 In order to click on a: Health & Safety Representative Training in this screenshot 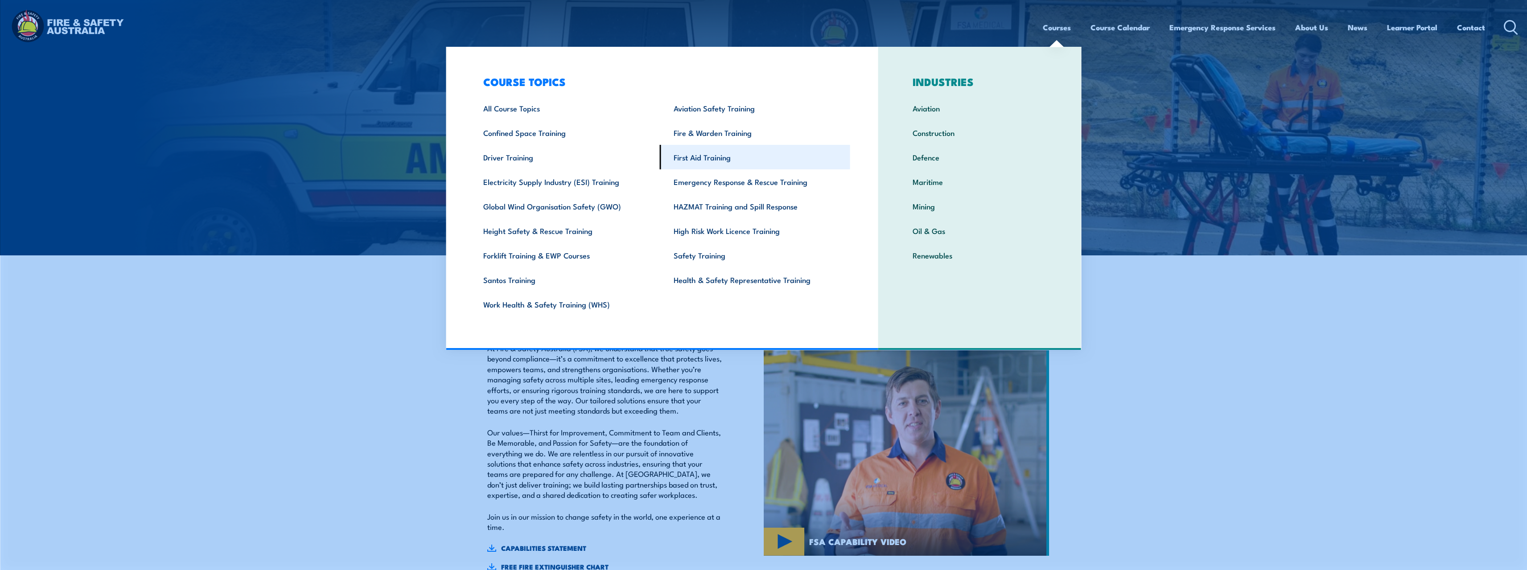, I will do `click(755, 280)`.